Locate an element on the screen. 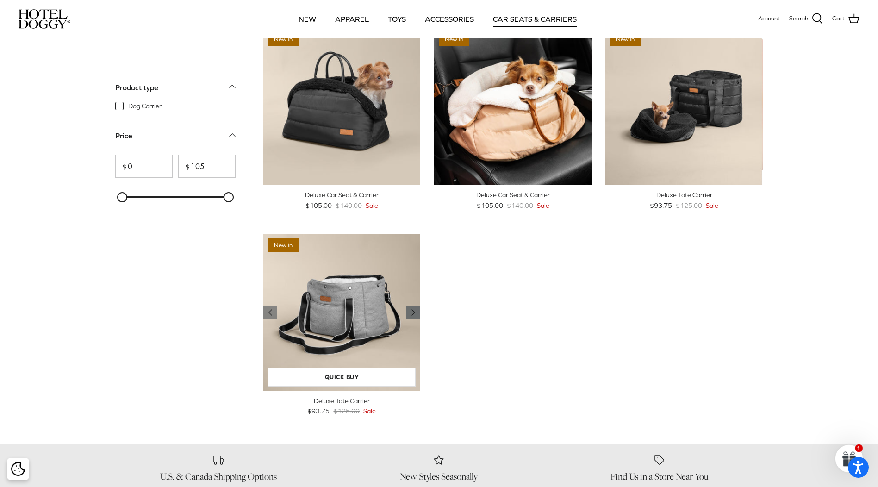  a: U.S. & Canada Shipping Options is located at coordinates (218, 468).